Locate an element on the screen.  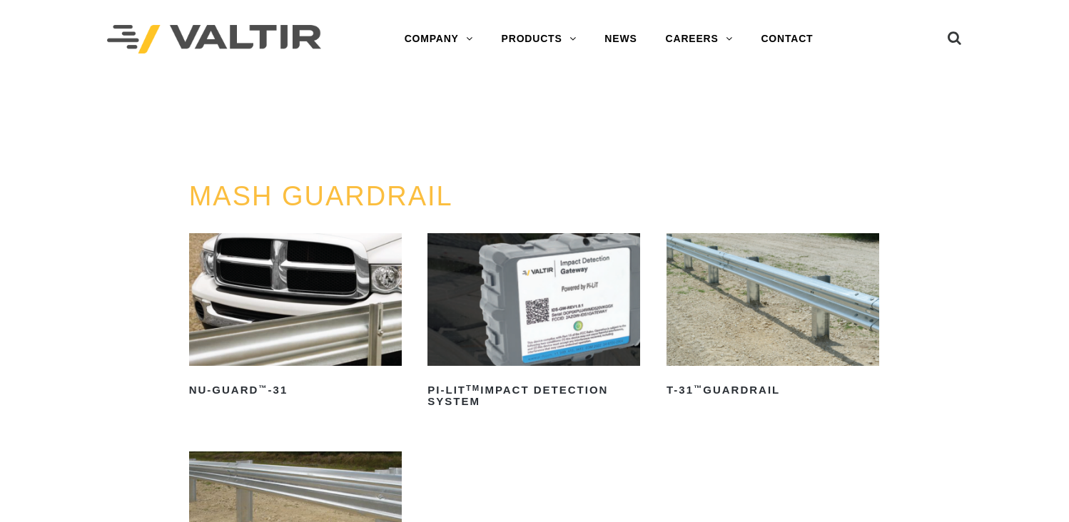
a: MASH GUARDRAIL is located at coordinates (321, 196).